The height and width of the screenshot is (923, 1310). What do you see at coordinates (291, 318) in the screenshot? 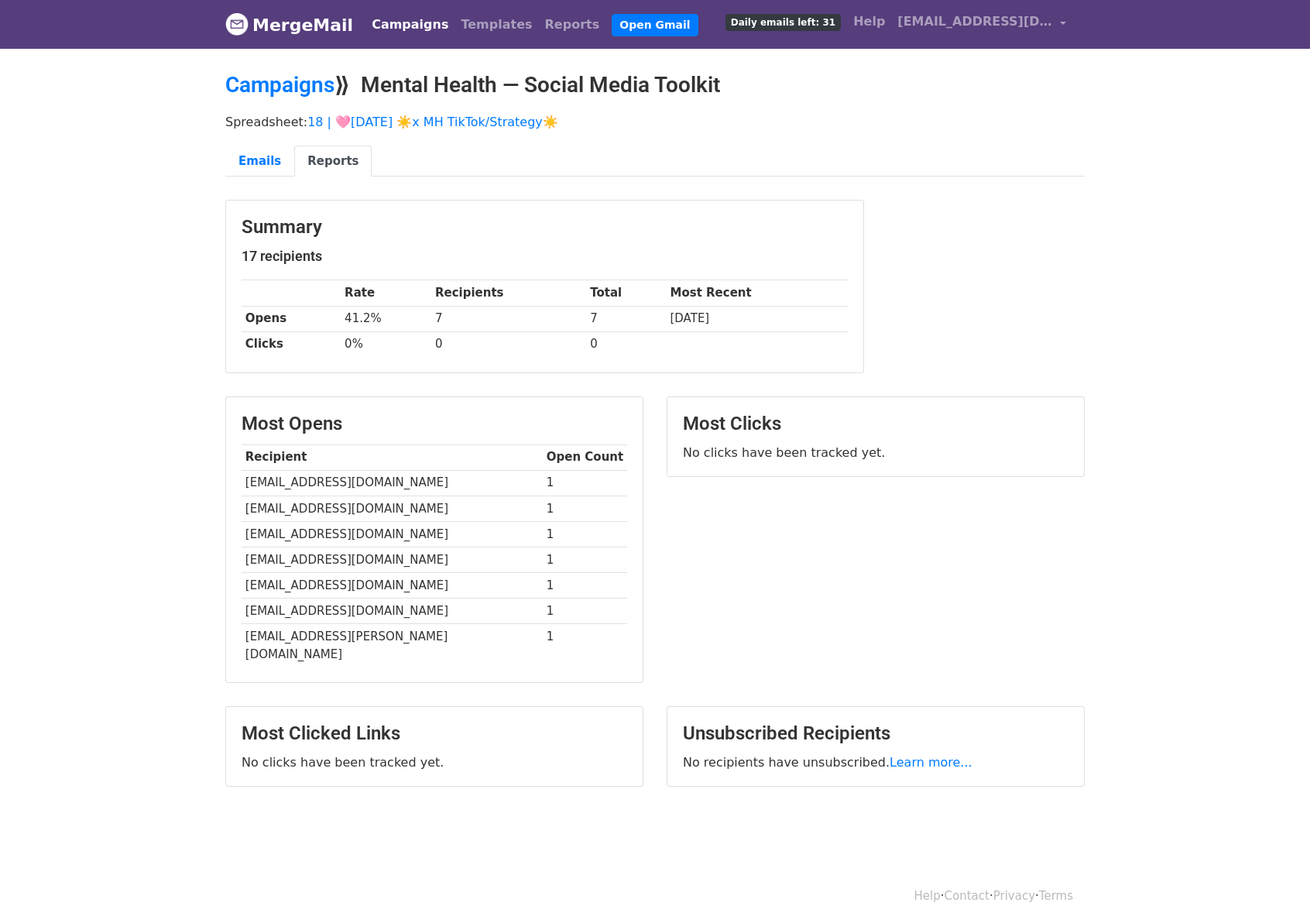
I see `th: Opens` at bounding box center [291, 318].